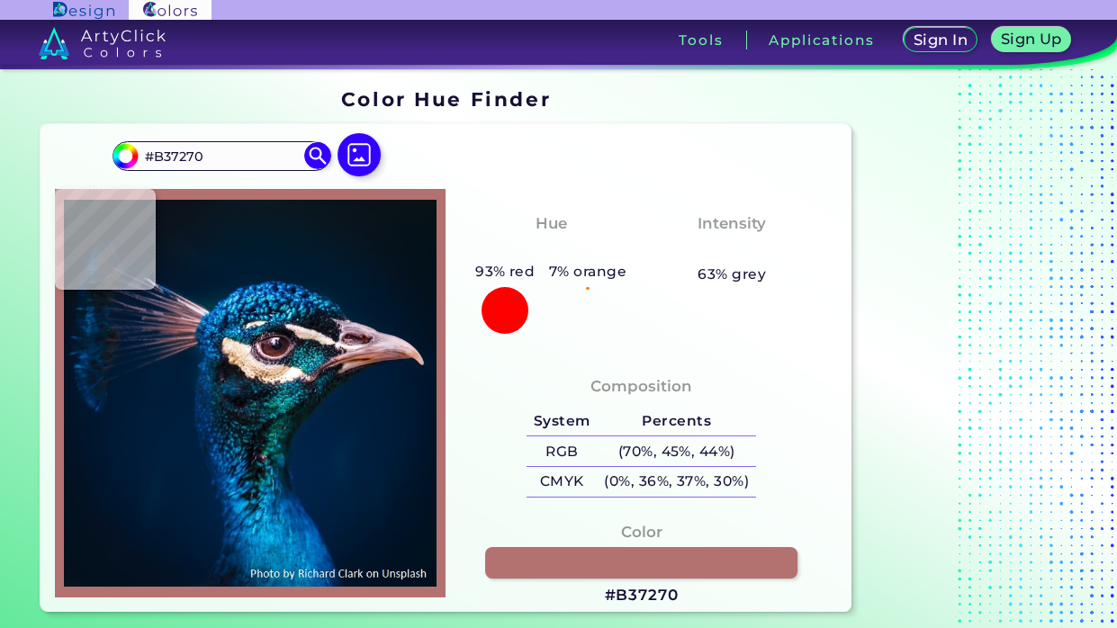 The height and width of the screenshot is (628, 1117). Describe the element at coordinates (318, 156) in the screenshot. I see `img: icon search` at that location.